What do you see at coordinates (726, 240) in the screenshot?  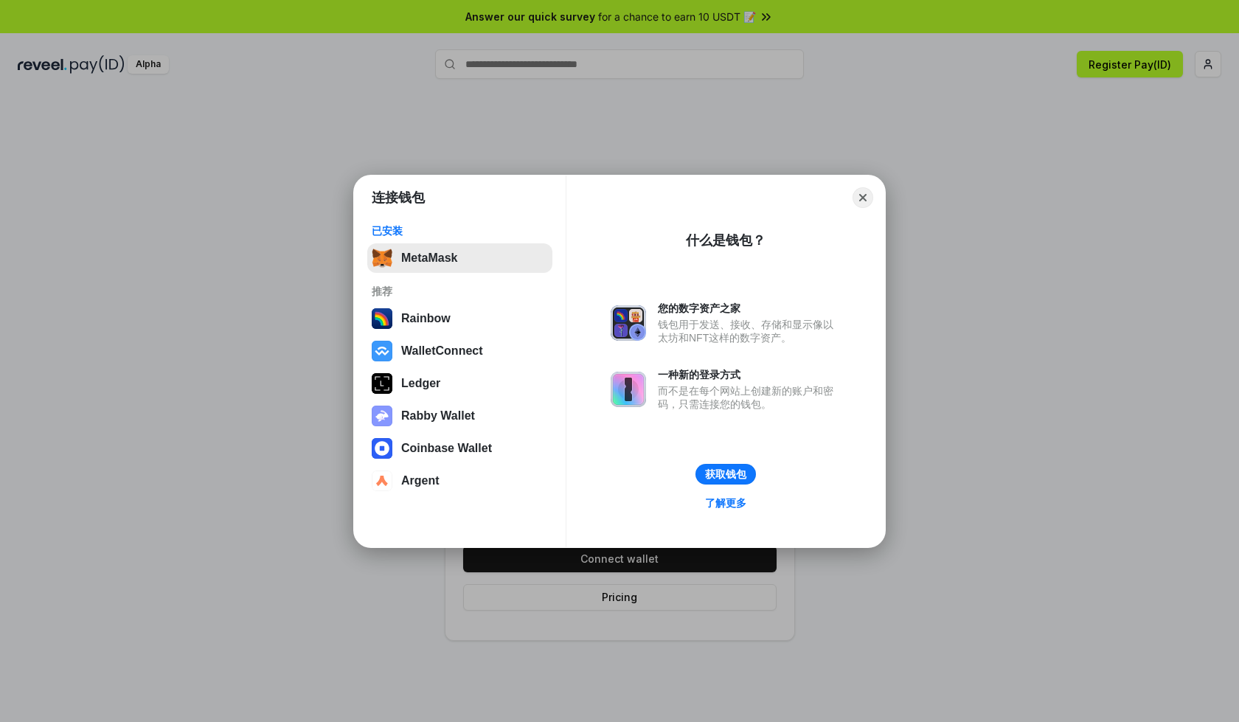 I see `div: 什么是钱包？` at bounding box center [726, 240].